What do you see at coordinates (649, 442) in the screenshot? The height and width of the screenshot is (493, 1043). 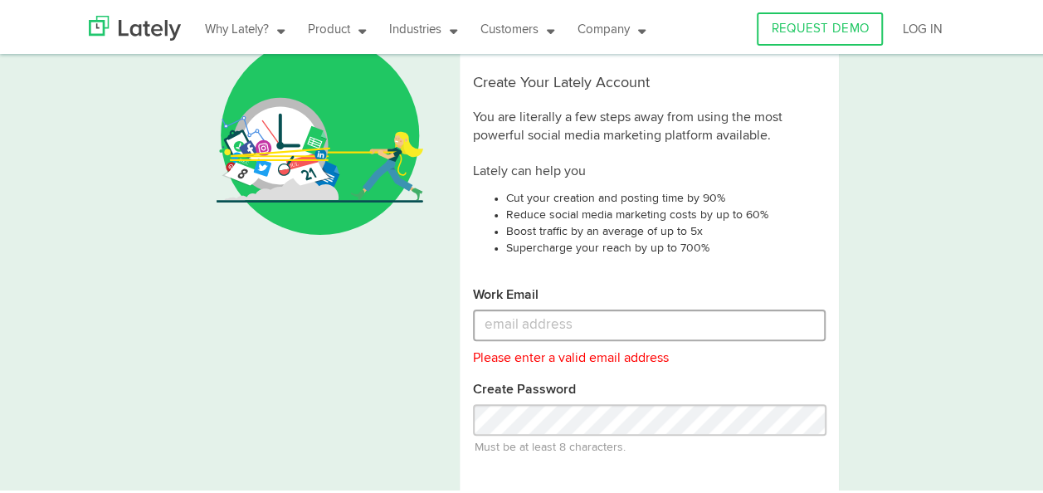 I see `span: Must be at least 8 characters.` at bounding box center [649, 442].